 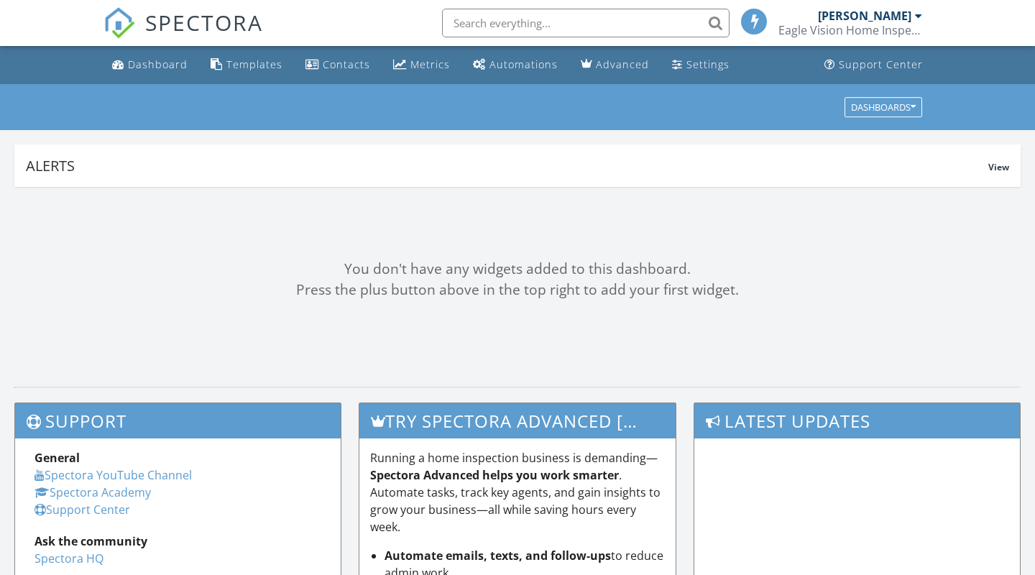 I want to click on a: Dashboard, so click(x=150, y=65).